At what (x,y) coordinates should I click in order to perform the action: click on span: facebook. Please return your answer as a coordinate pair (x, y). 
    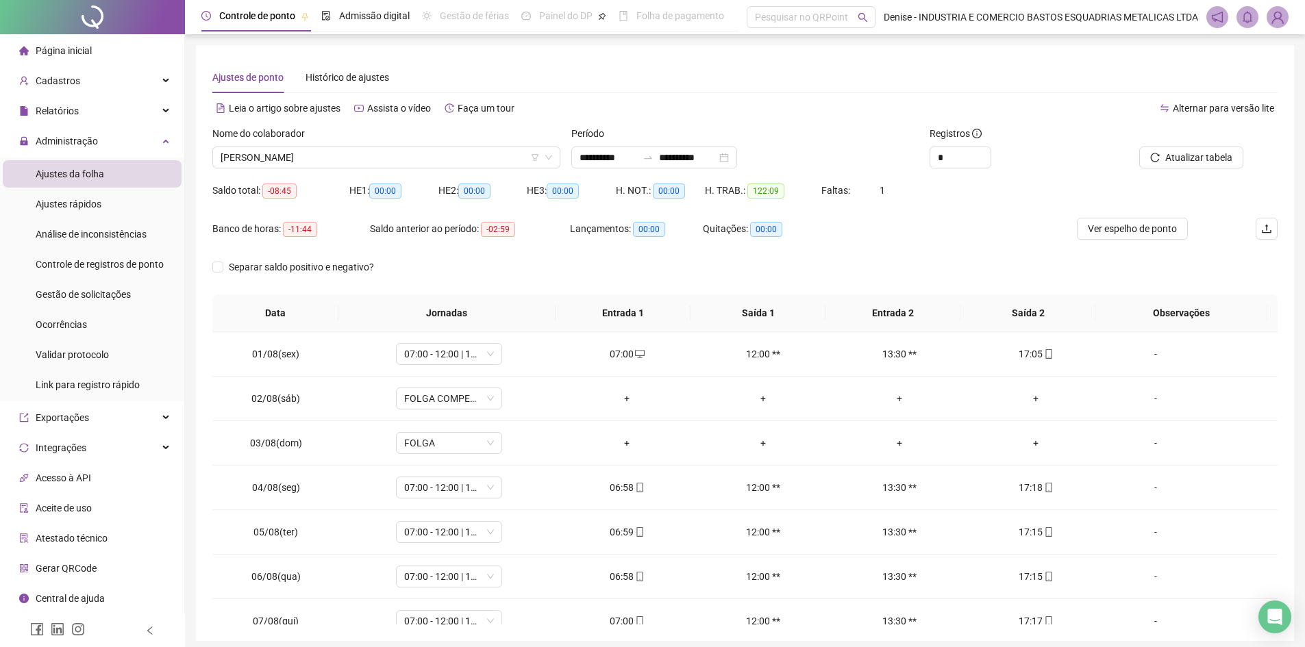
    Looking at the image, I should click on (37, 630).